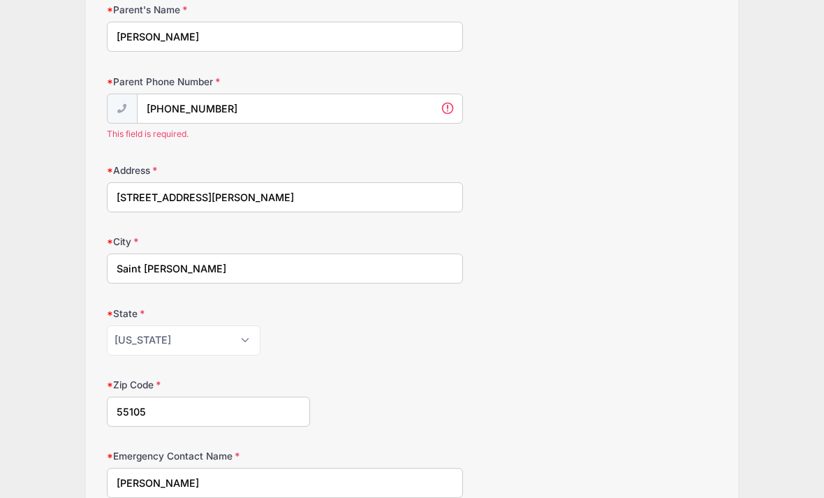  What do you see at coordinates (285, 134) in the screenshot?
I see `span: This field is required.` at bounding box center [285, 134].